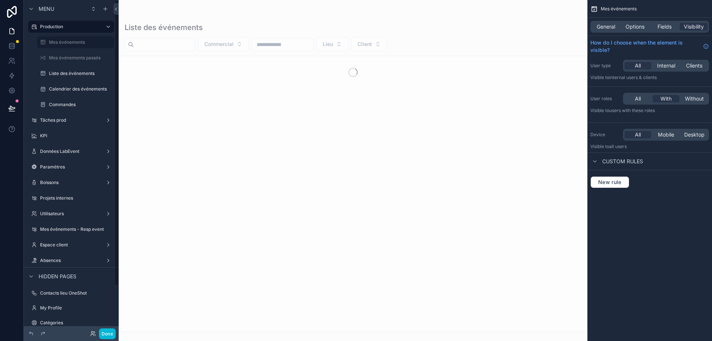 This screenshot has width=712, height=341. What do you see at coordinates (666, 99) in the screenshot?
I see `span: With` at bounding box center [666, 99].